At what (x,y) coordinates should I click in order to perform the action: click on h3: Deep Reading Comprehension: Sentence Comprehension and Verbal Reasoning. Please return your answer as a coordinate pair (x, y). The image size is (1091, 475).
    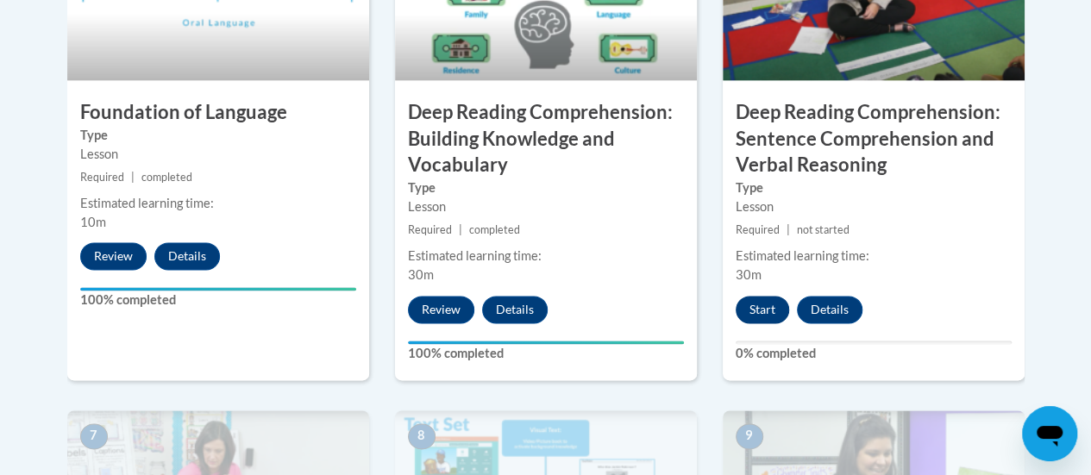
    Looking at the image, I should click on (874, 139).